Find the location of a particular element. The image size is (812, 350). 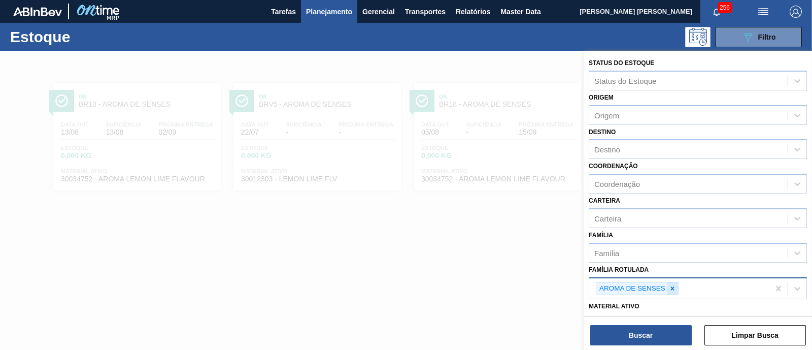

label: Material ativo is located at coordinates (614, 306).